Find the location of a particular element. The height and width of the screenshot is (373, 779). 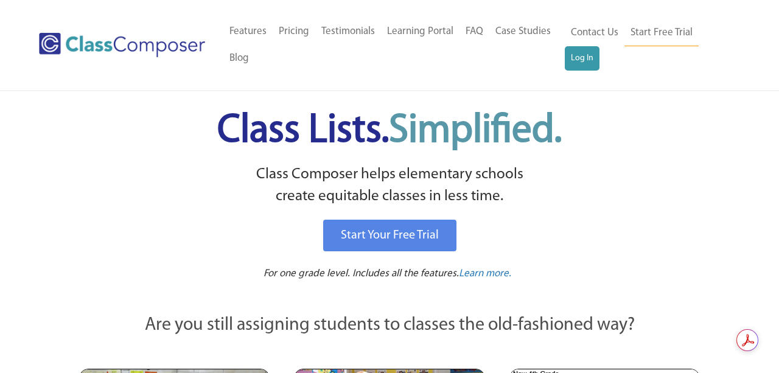

span: For one grade level. Includes all the features. is located at coordinates (361, 273).